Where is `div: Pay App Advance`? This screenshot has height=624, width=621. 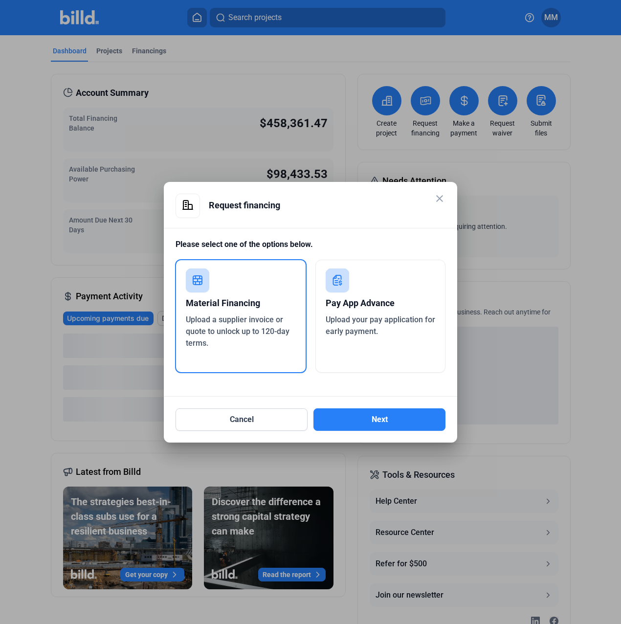
div: Pay App Advance is located at coordinates (381, 303).